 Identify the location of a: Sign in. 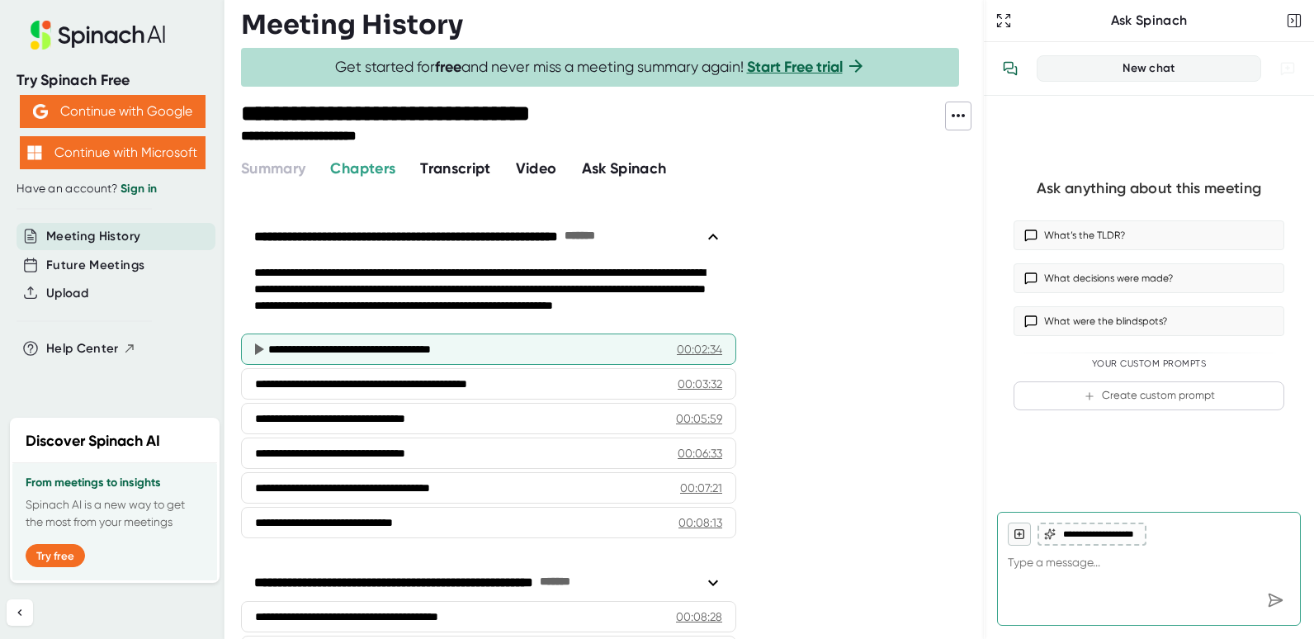
(139, 188).